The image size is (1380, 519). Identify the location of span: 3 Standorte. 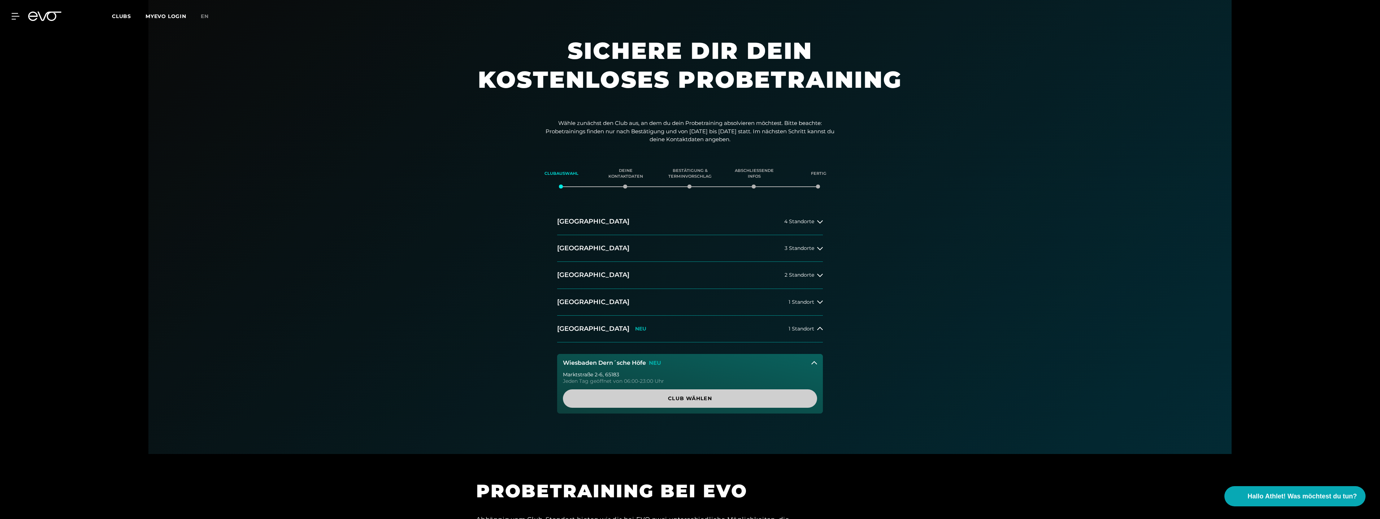
(799, 248).